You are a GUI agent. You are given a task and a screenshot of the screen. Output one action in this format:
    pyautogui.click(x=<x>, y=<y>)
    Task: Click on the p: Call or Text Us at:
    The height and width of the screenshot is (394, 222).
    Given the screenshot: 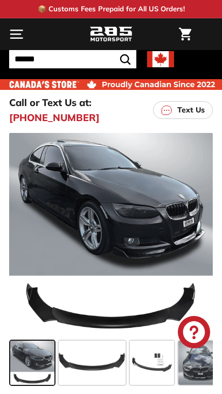 What is the action you would take?
    pyautogui.click(x=50, y=102)
    